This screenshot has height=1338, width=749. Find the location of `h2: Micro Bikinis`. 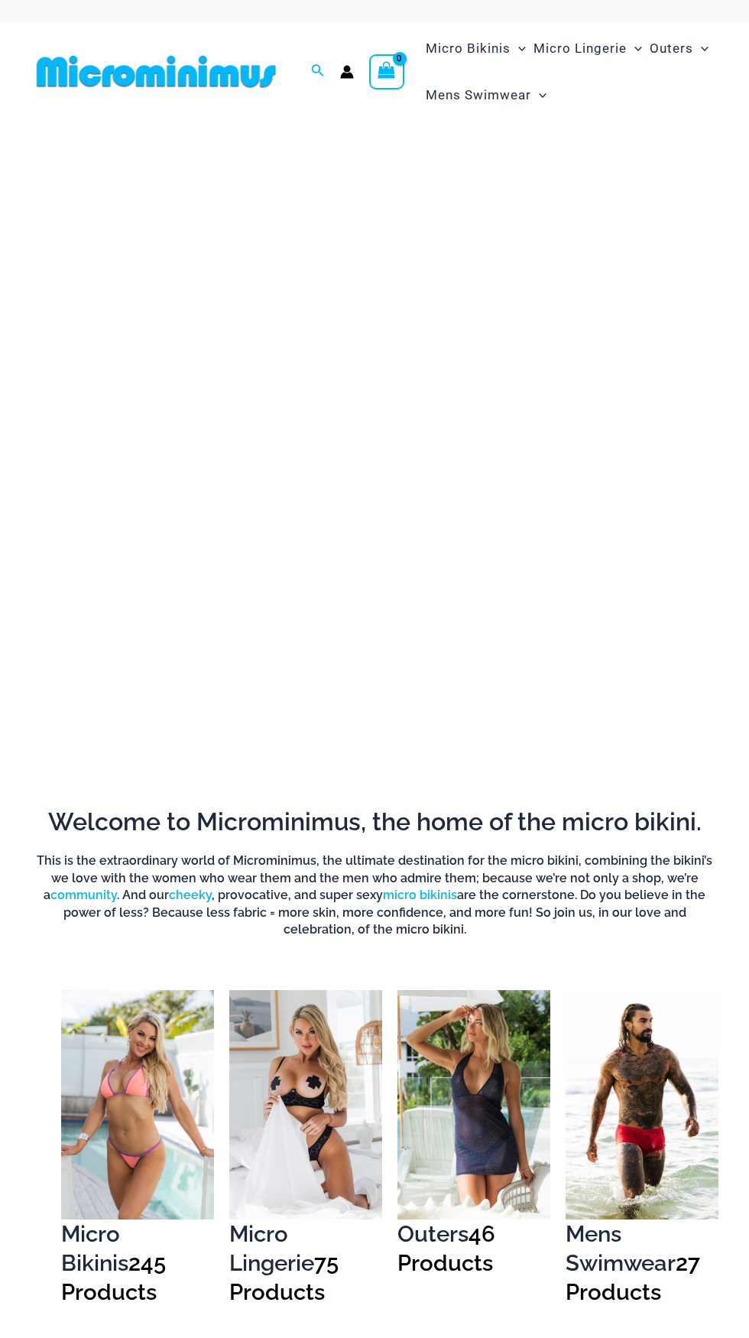

h2: Micro Bikinis is located at coordinates (138, 1263).